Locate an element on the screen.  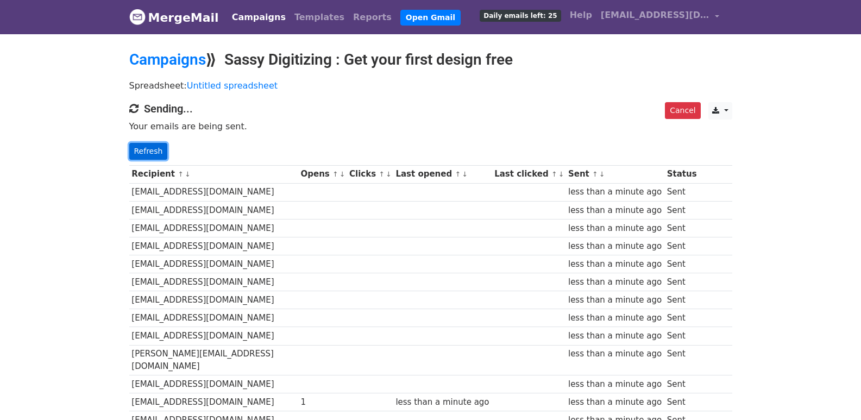
a: Reports is located at coordinates (372, 17).